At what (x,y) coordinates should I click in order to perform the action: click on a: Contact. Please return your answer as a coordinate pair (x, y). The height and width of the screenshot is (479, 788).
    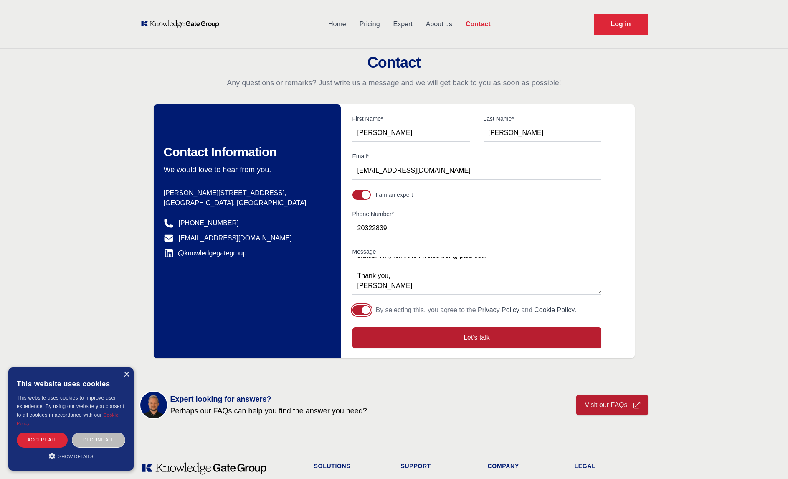
    Looking at the image, I should click on (478, 24).